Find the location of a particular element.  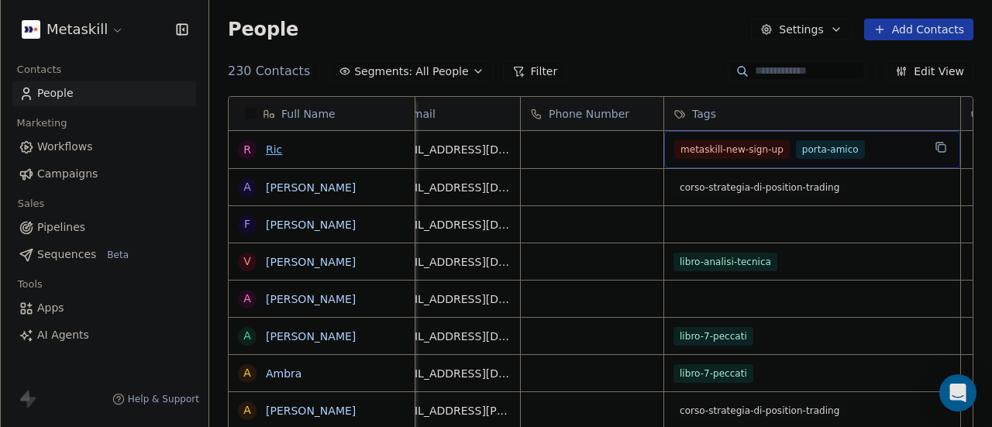

button: Add Contacts is located at coordinates (919, 29).